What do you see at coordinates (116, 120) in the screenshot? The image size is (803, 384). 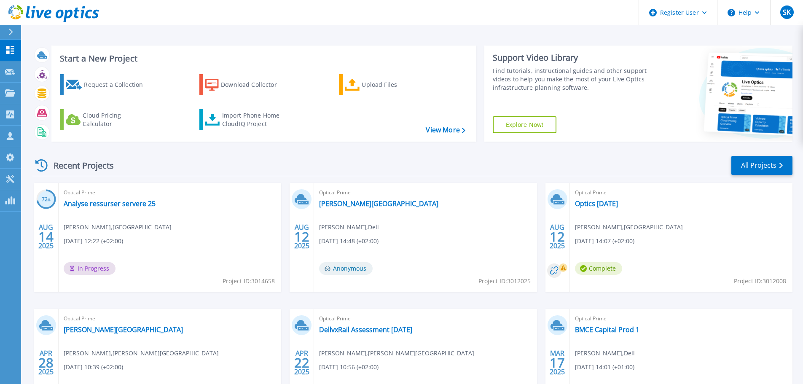 I see `div: Cloud Pricing Calculator` at bounding box center [116, 120].